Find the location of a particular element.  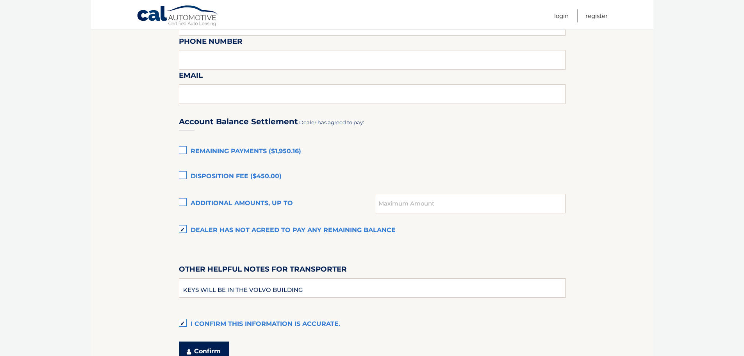

a: Cal Automotive is located at coordinates (178, 16).